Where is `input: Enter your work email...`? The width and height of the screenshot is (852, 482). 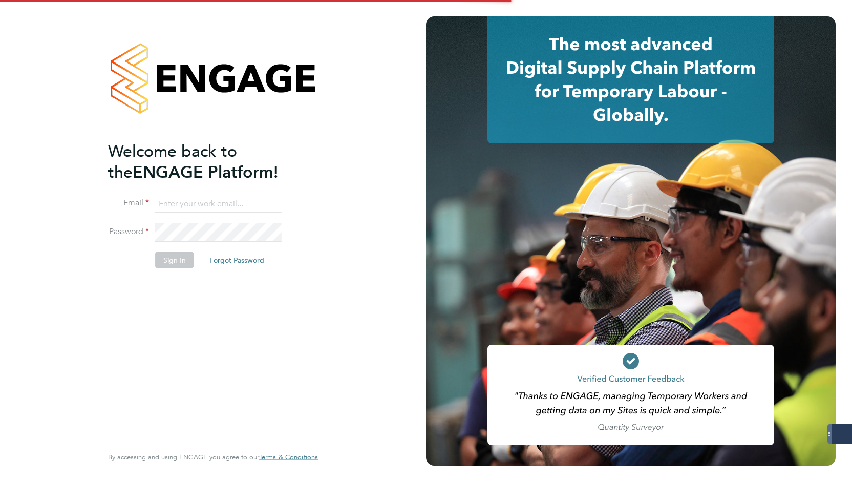
input: Enter your work email... is located at coordinates (218, 204).